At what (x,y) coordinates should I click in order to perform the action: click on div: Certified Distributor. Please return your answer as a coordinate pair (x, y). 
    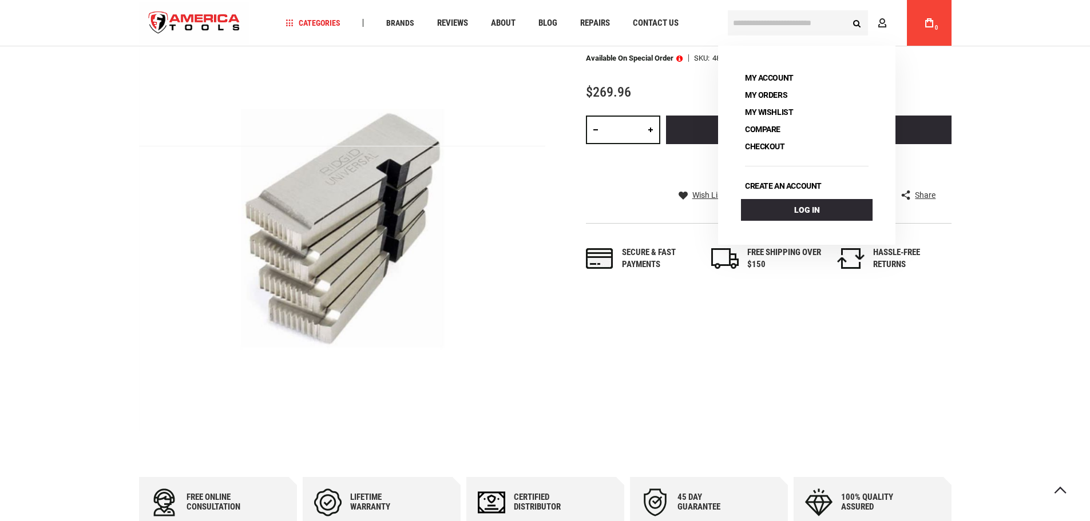
    Looking at the image, I should click on (548, 502).